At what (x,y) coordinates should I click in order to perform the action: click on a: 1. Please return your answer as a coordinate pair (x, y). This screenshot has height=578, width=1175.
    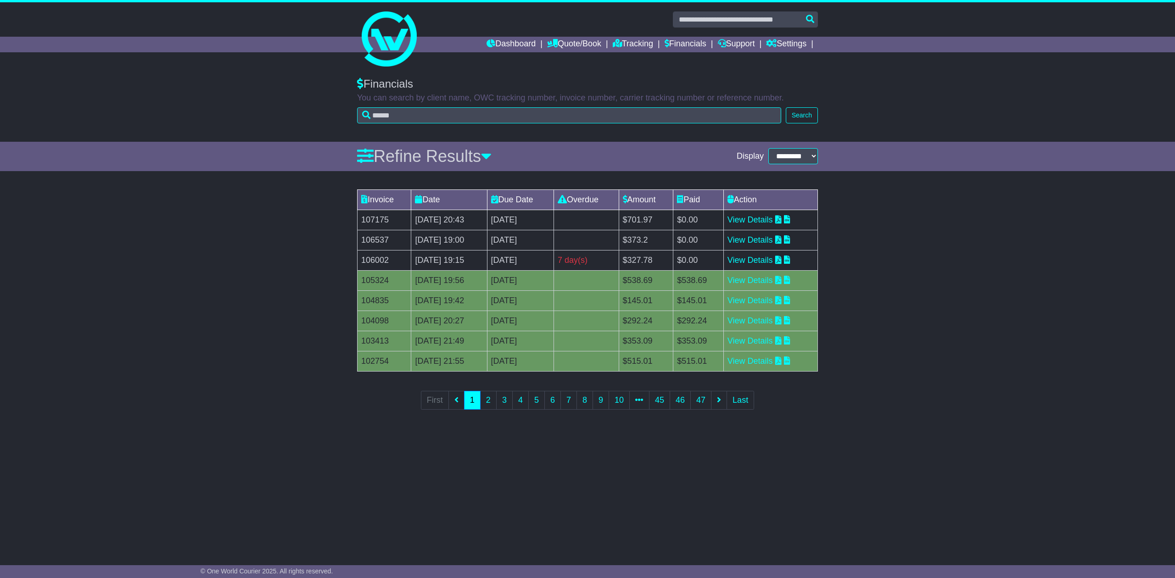
    Looking at the image, I should click on (472, 400).